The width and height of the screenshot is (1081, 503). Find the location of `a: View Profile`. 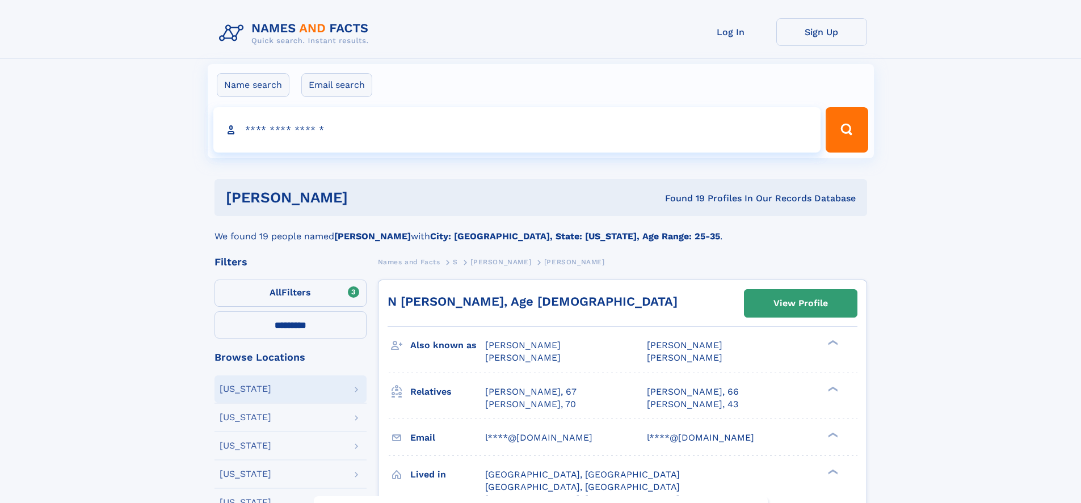

a: View Profile is located at coordinates (801, 304).